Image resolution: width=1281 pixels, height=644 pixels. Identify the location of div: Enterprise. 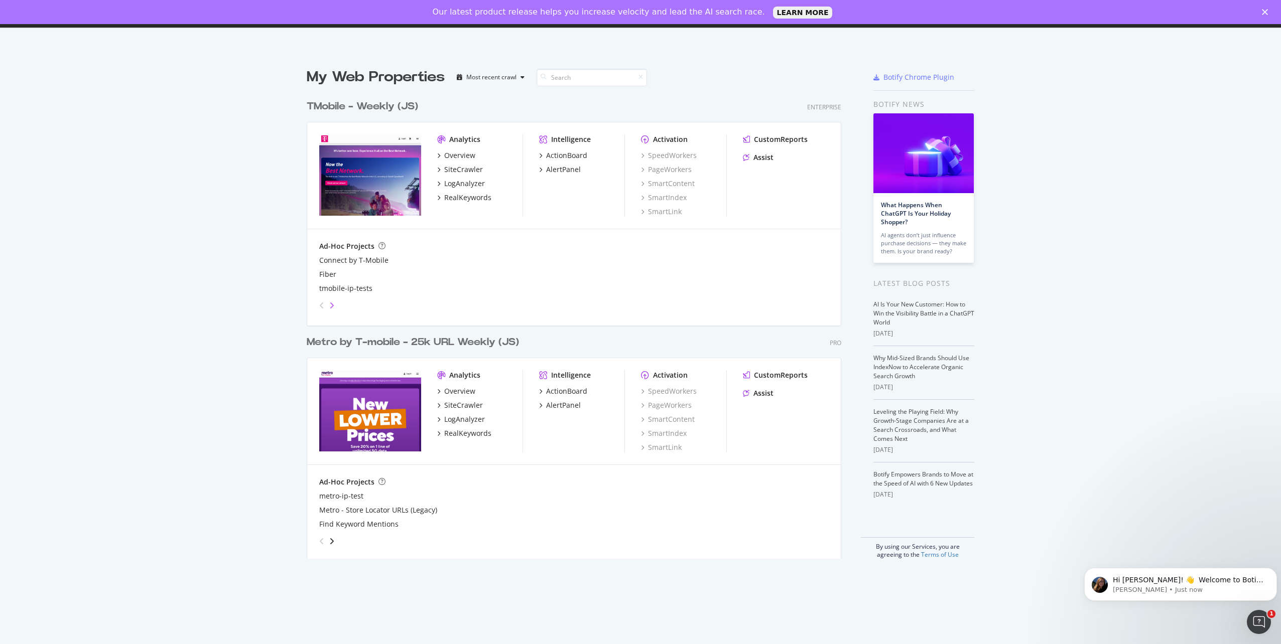
(824, 107).